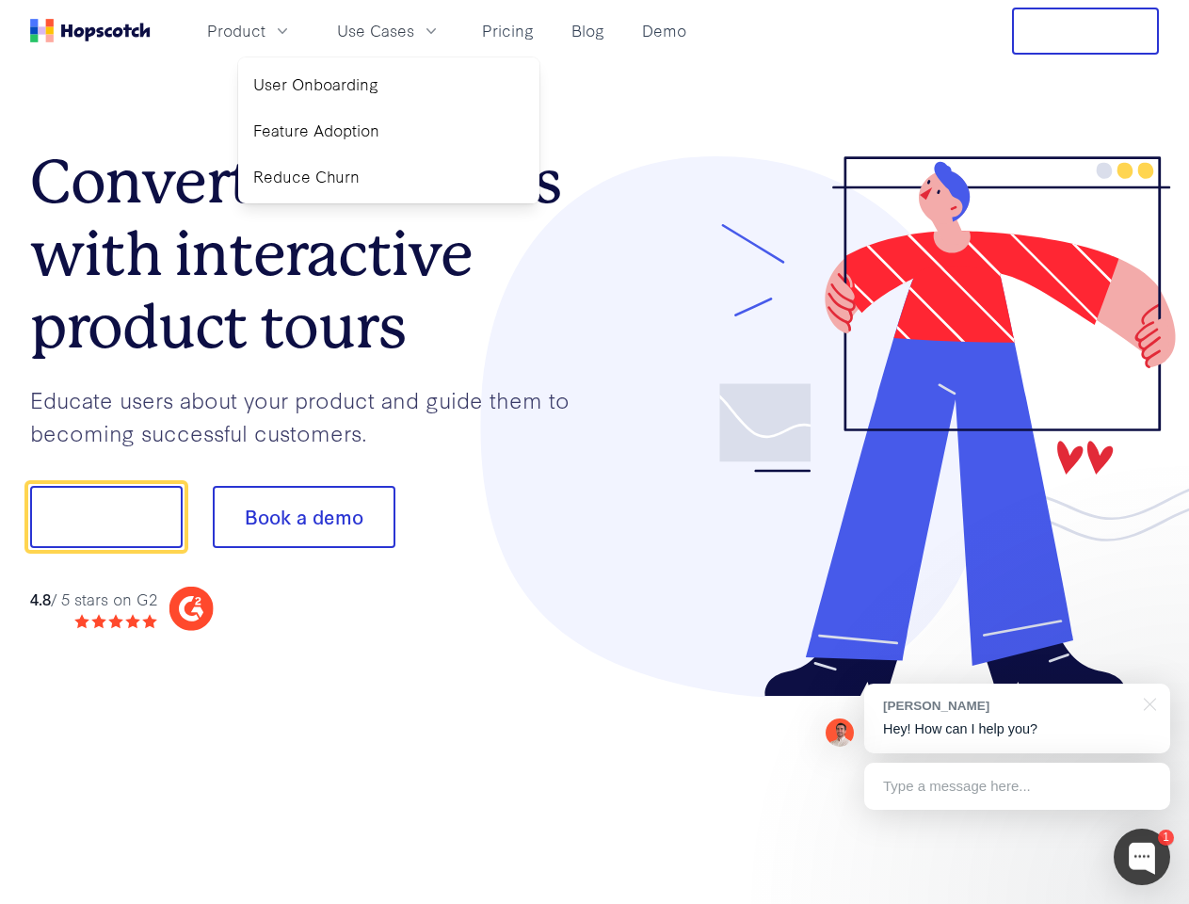 The image size is (1189, 904). Describe the element at coordinates (250, 30) in the screenshot. I see `button: Product` at that location.